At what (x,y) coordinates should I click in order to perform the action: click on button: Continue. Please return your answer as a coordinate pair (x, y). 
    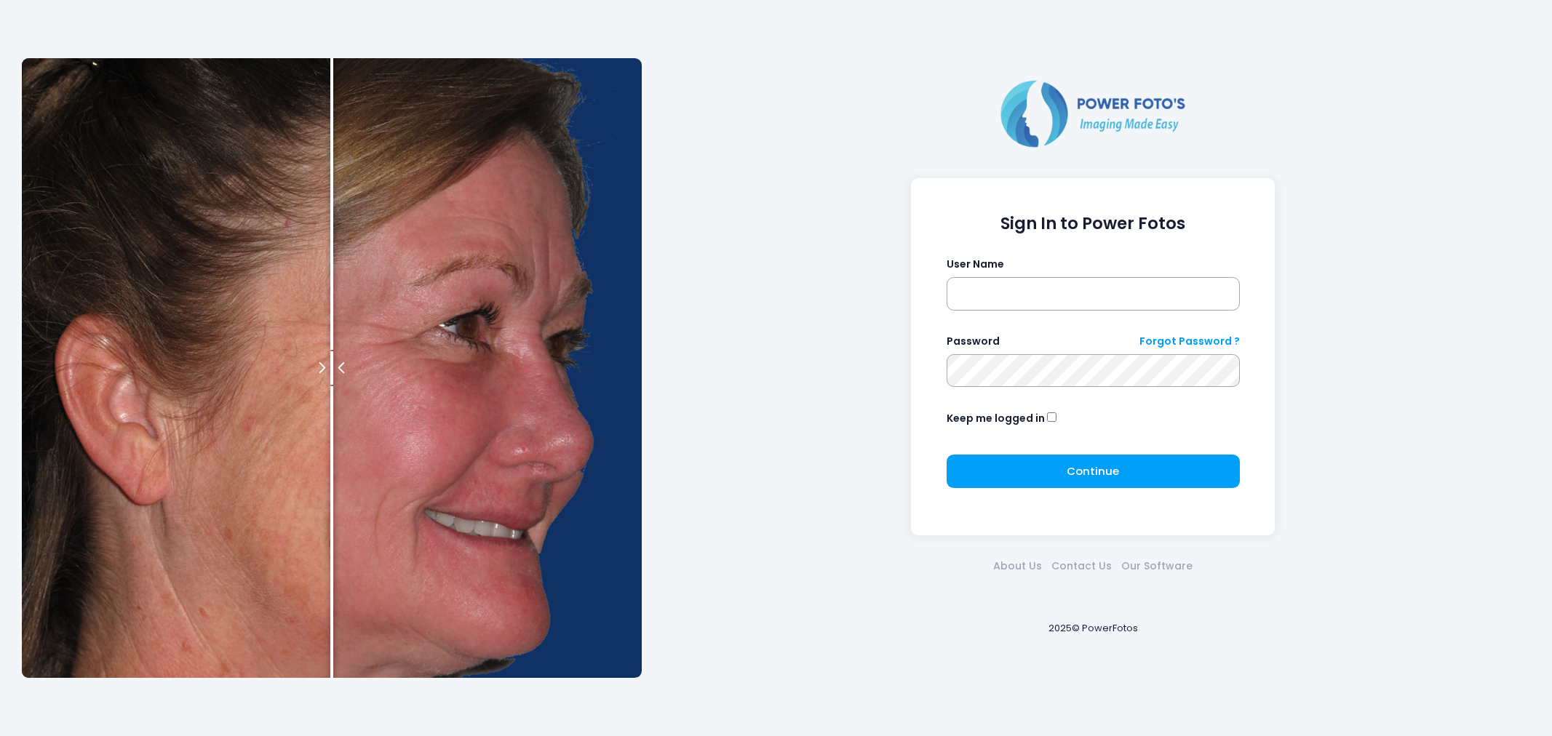
    Looking at the image, I should click on (1093, 472).